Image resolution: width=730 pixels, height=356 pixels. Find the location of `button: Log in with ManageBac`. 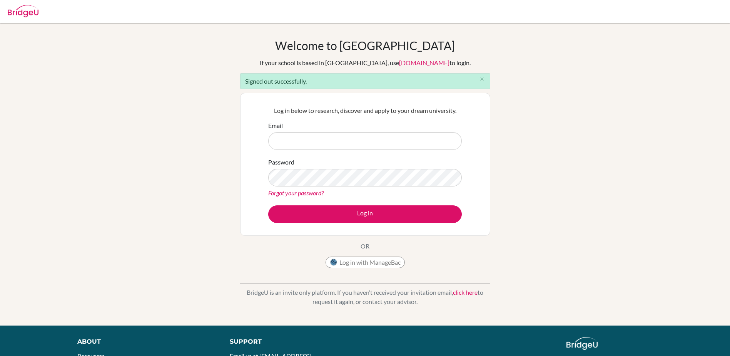

button: Log in with ManageBac is located at coordinates (365, 262).